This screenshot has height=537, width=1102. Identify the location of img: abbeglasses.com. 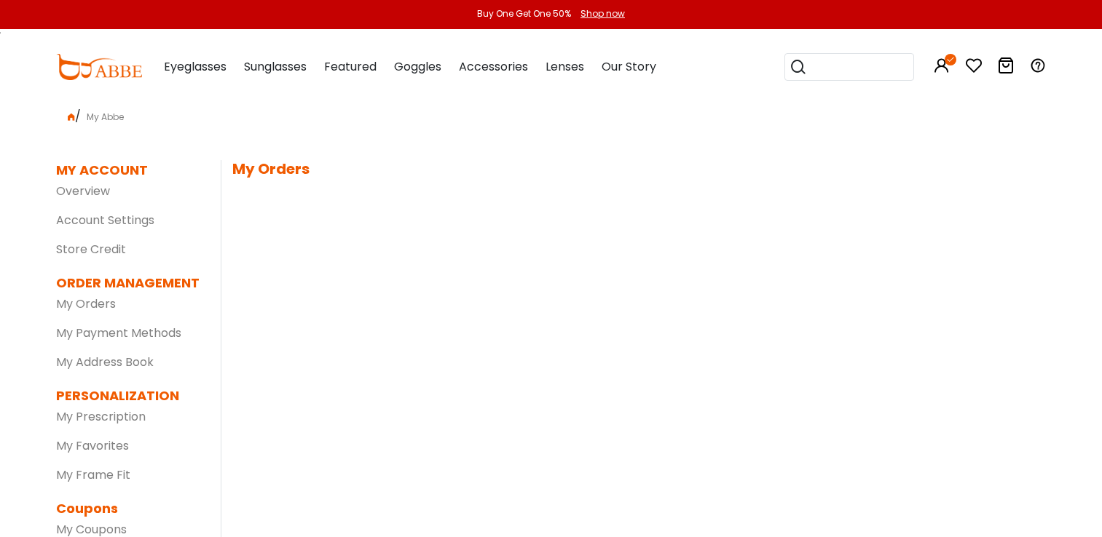
(99, 67).